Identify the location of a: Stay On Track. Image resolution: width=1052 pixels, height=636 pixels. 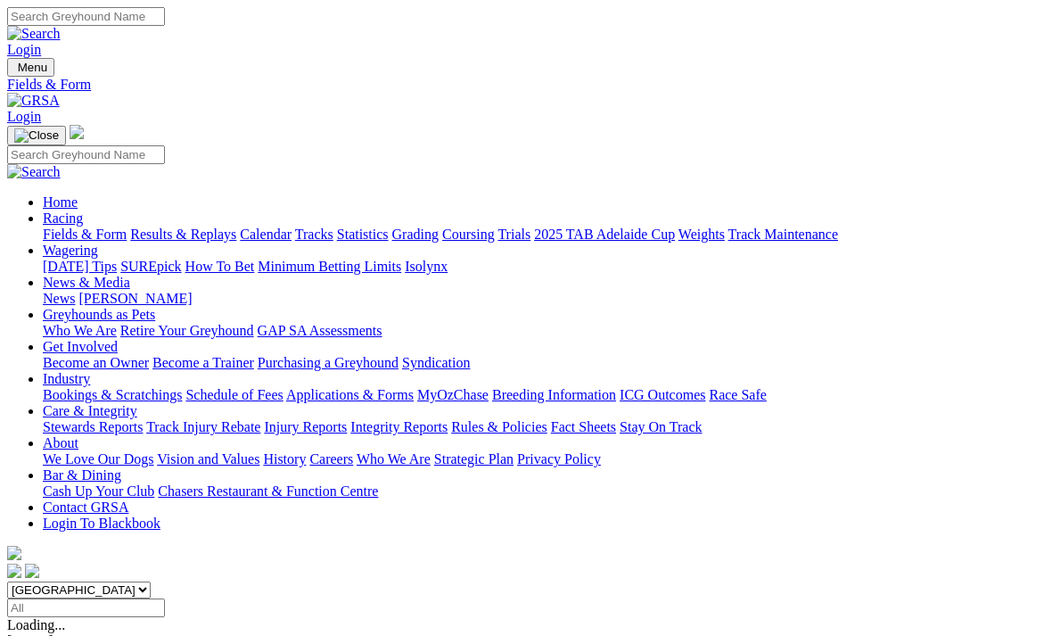
(661, 426).